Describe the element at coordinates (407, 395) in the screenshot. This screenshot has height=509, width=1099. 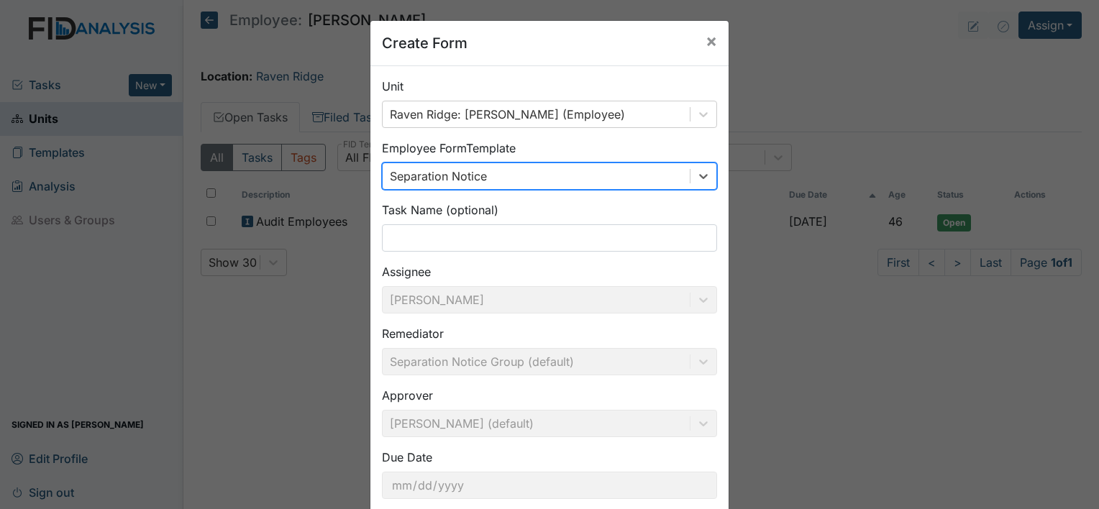
I see `label: Approver` at that location.